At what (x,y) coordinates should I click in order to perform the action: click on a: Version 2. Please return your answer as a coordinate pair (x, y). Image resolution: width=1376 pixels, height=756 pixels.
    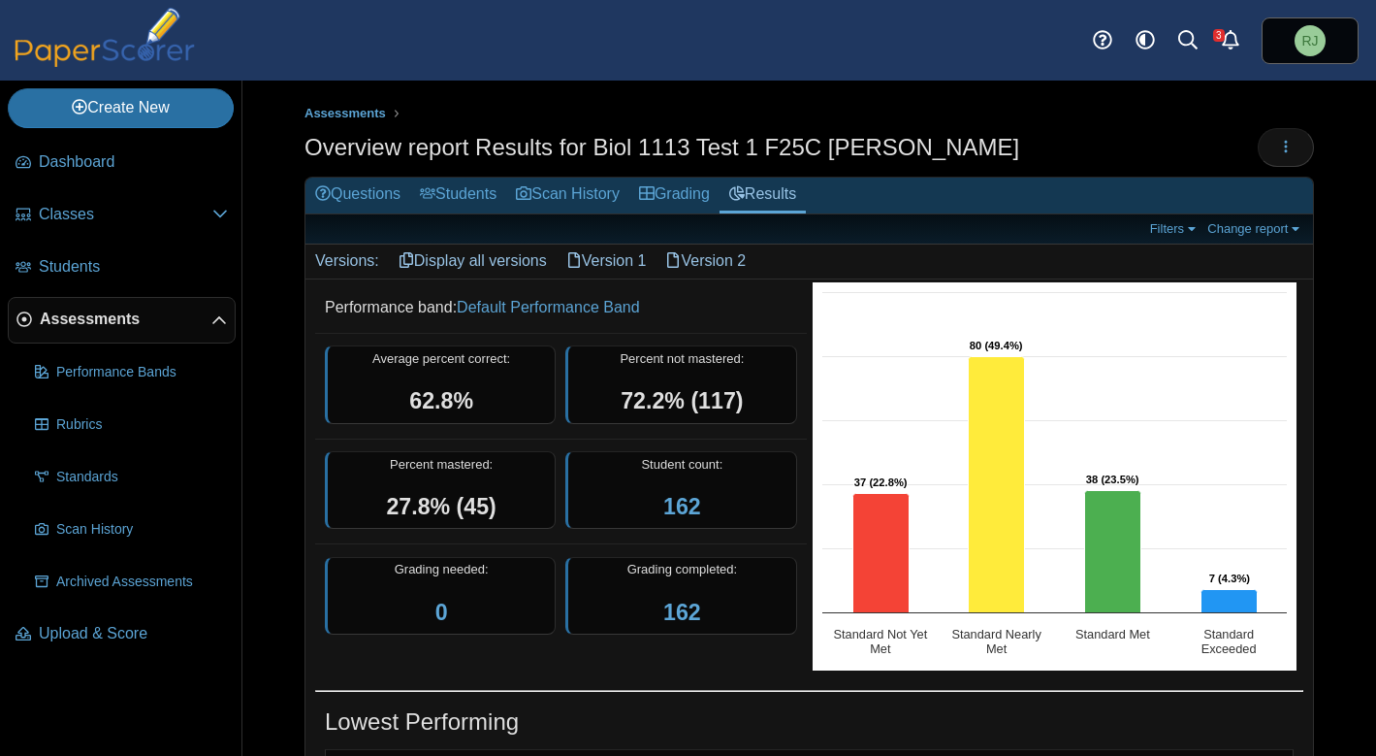
    Looking at the image, I should click on (705, 261).